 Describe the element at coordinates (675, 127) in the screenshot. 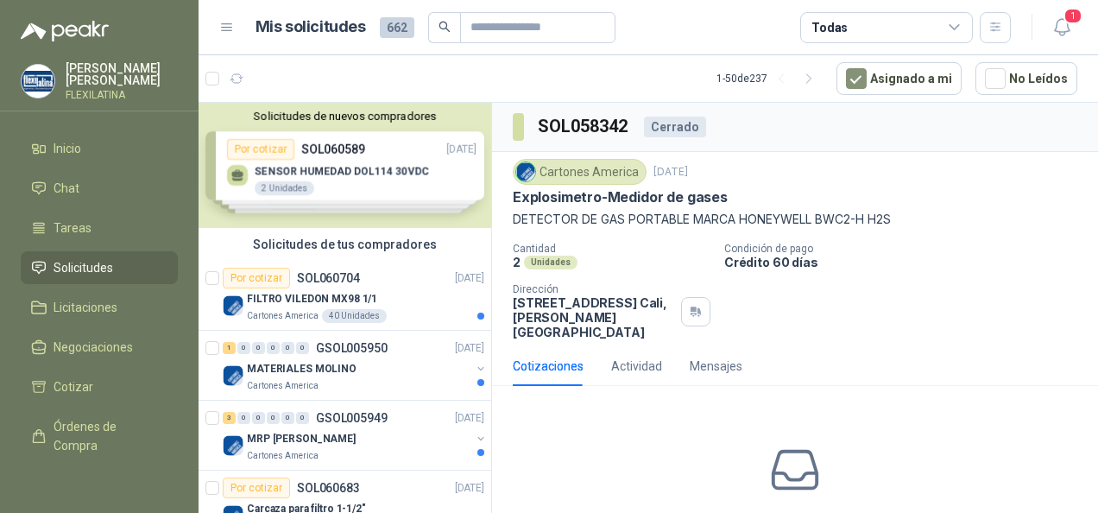

I see `div: Cerrado` at that location.